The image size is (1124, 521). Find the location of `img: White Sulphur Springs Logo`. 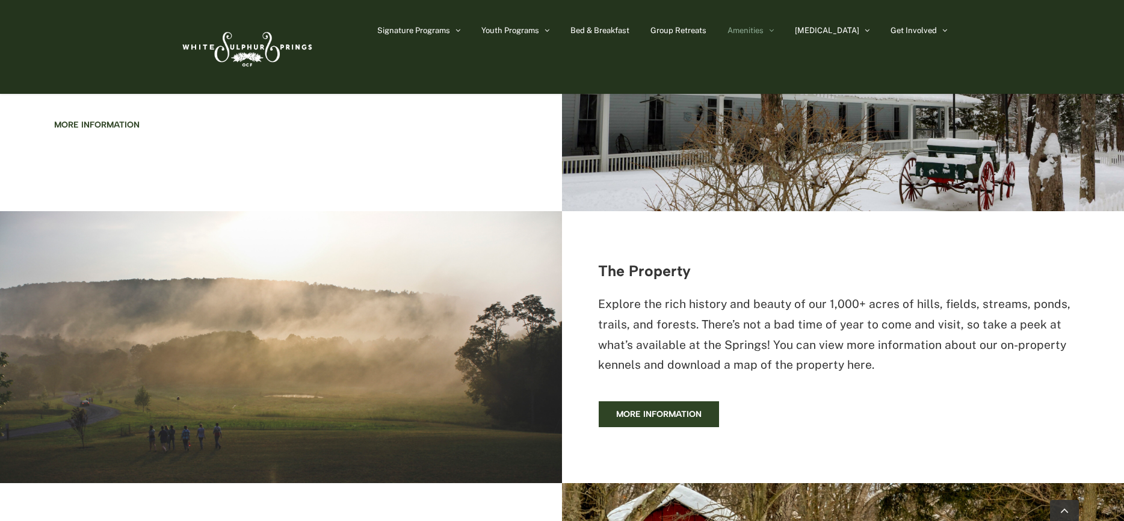

img: White Sulphur Springs Logo is located at coordinates (246, 47).